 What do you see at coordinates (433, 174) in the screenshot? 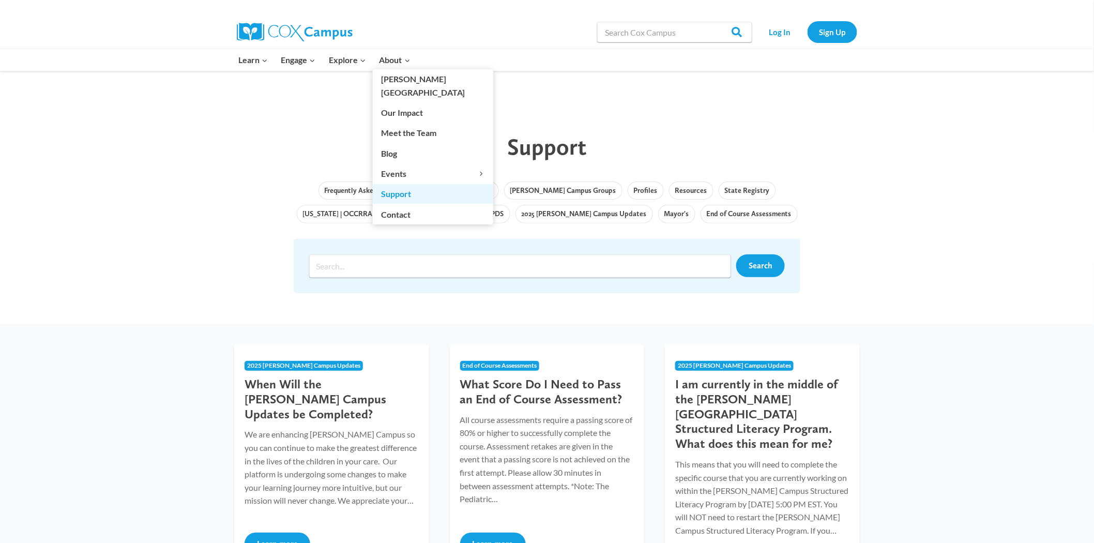
I see `button: Child menu of Events` at bounding box center [433, 174].